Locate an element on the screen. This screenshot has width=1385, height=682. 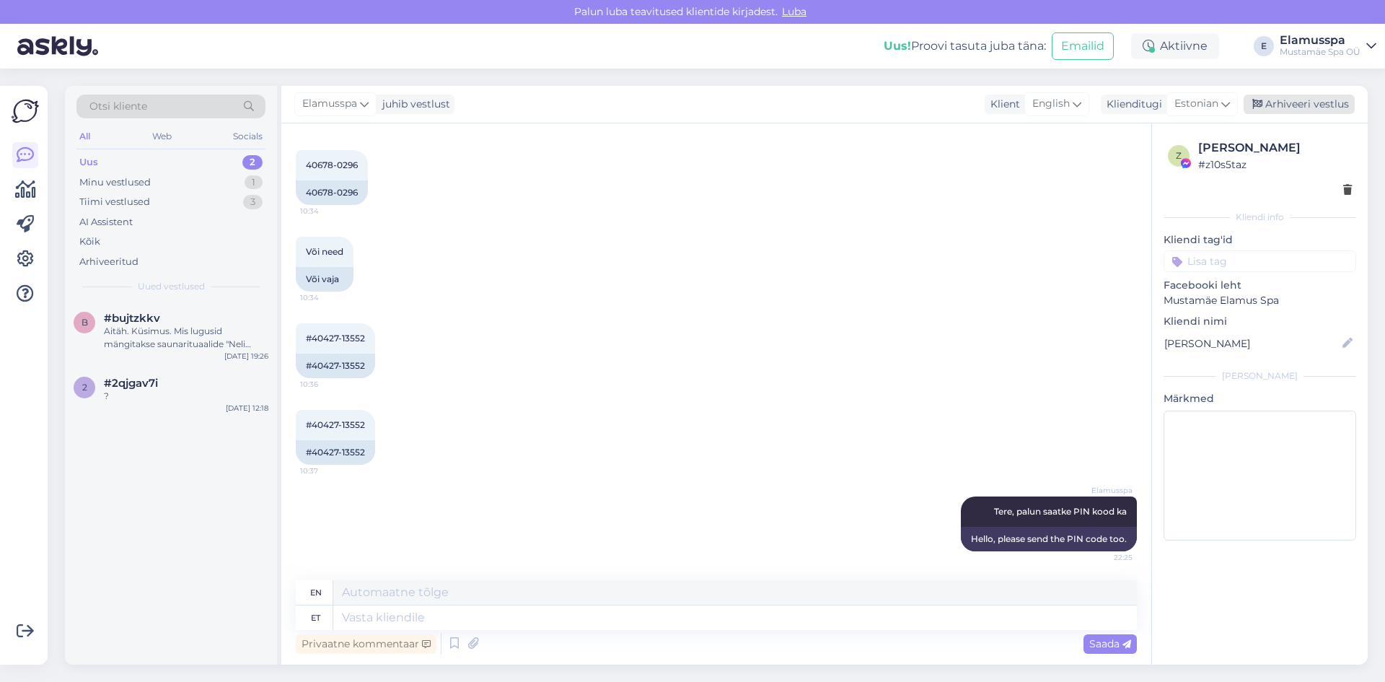
p: Kliendi nimi is located at coordinates (1260, 321).